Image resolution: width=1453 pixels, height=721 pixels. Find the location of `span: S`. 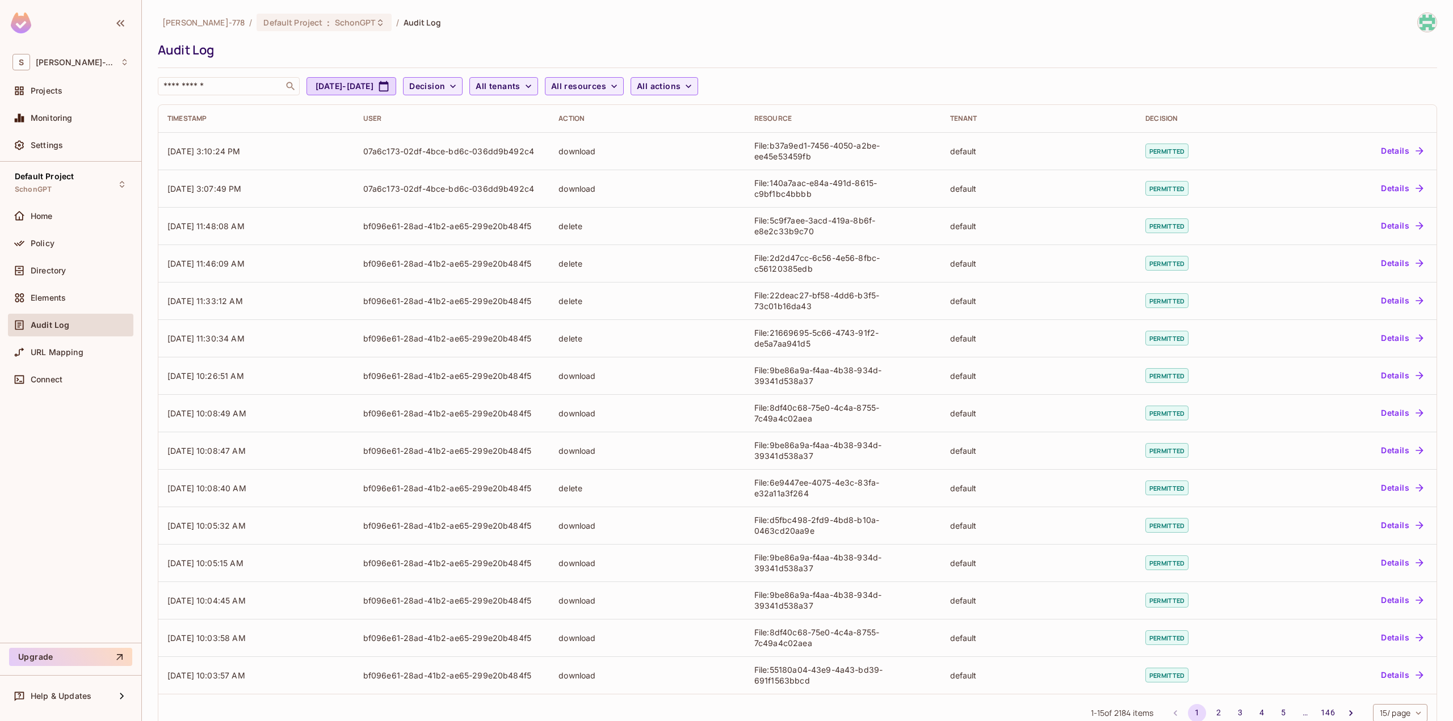

span: S is located at coordinates (21, 62).